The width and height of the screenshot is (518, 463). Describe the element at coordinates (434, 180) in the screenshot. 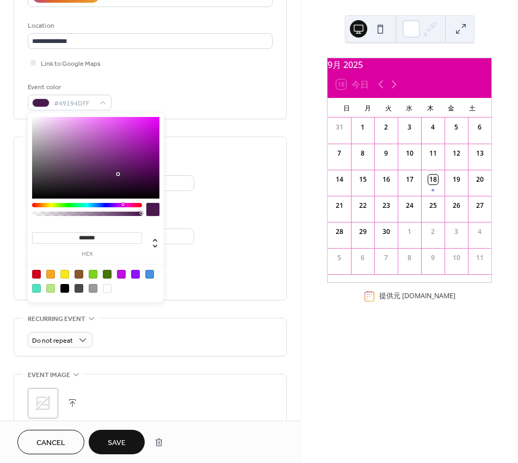

I see `div: 18` at that location.